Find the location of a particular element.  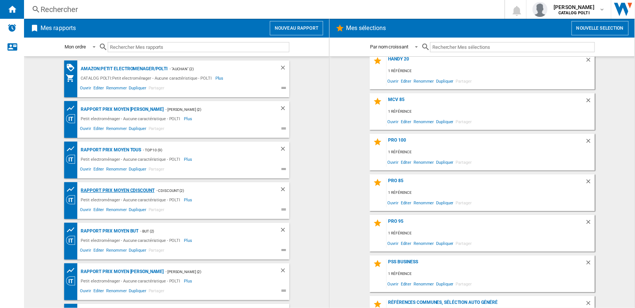

div: PRO 85 is located at coordinates (485, 183).